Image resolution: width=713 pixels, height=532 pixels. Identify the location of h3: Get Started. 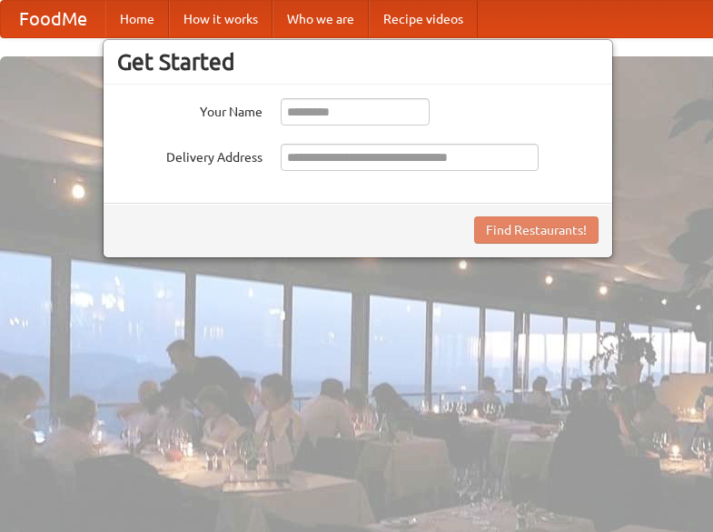
(358, 62).